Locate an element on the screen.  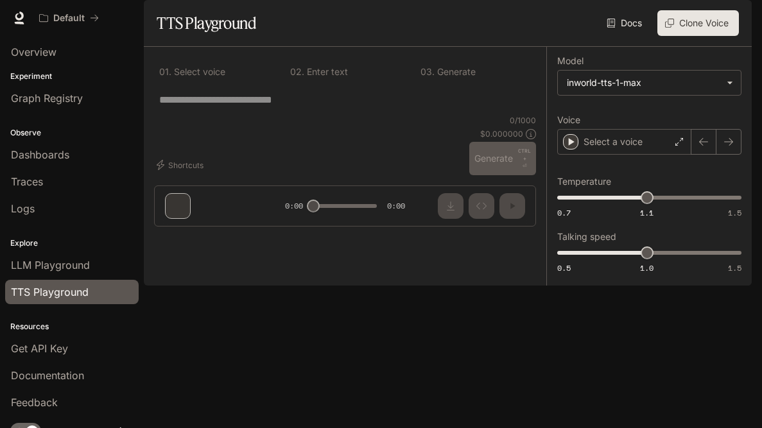
p: Enter text is located at coordinates (326, 72).